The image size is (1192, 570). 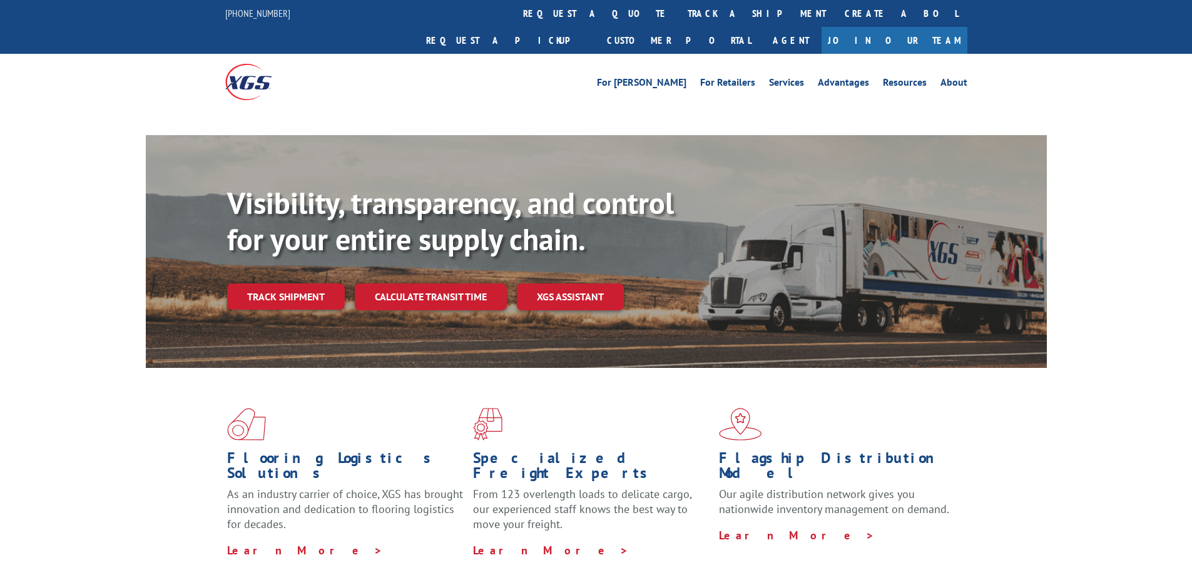 I want to click on a: Track shipment, so click(x=286, y=297).